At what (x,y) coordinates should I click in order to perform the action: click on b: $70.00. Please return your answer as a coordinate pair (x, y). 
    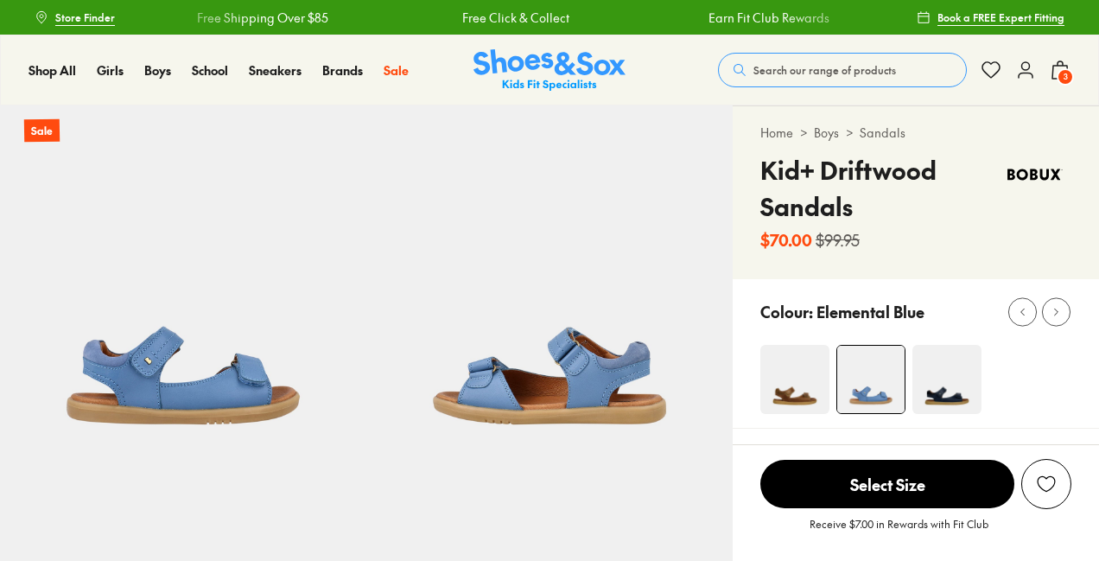
    Looking at the image, I should click on (786, 239).